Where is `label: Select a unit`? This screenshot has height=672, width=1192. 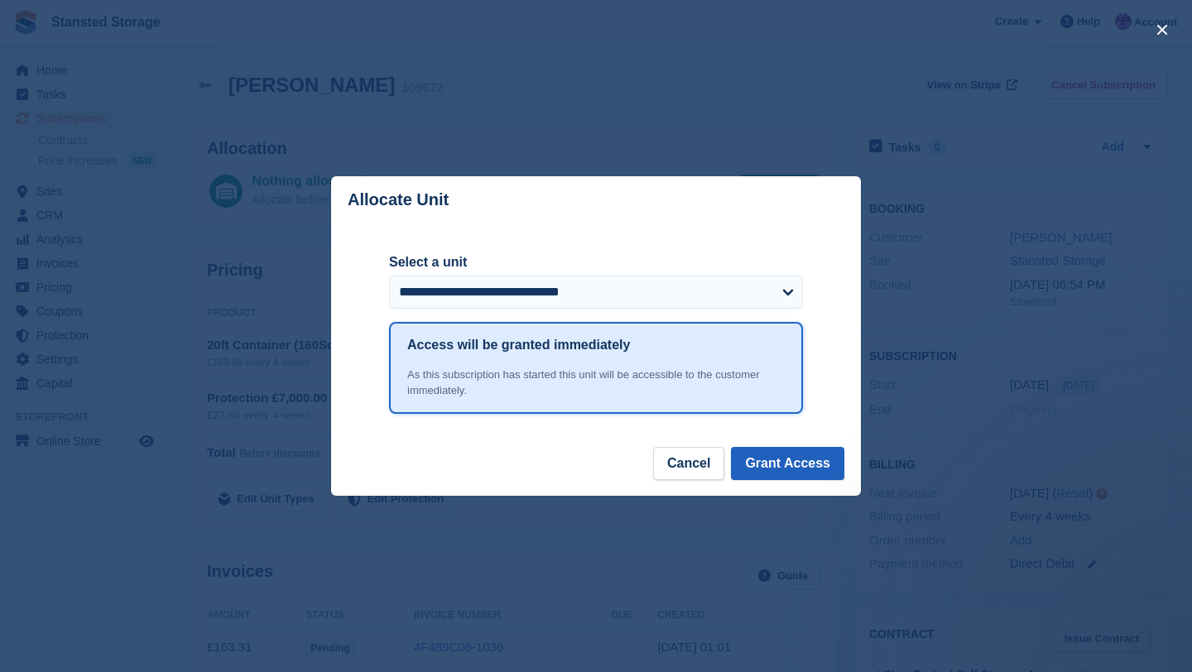 label: Select a unit is located at coordinates (596, 262).